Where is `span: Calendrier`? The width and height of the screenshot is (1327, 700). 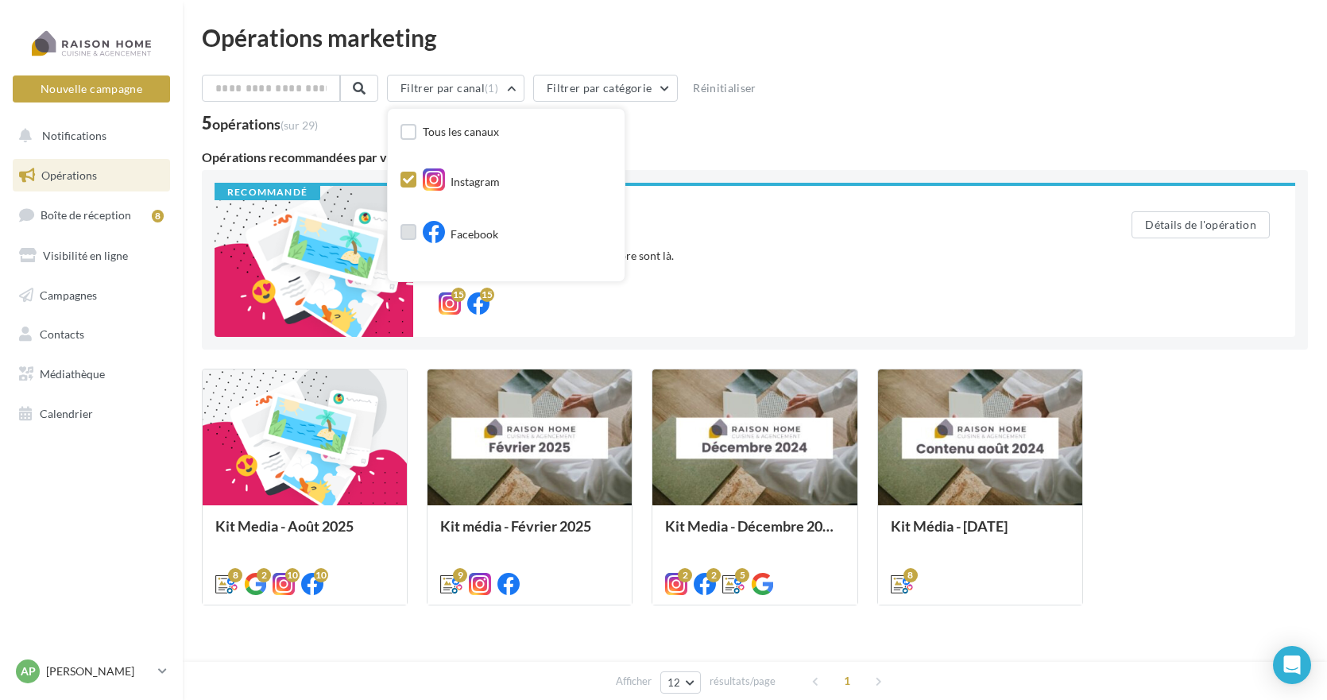 span: Calendrier is located at coordinates (66, 413).